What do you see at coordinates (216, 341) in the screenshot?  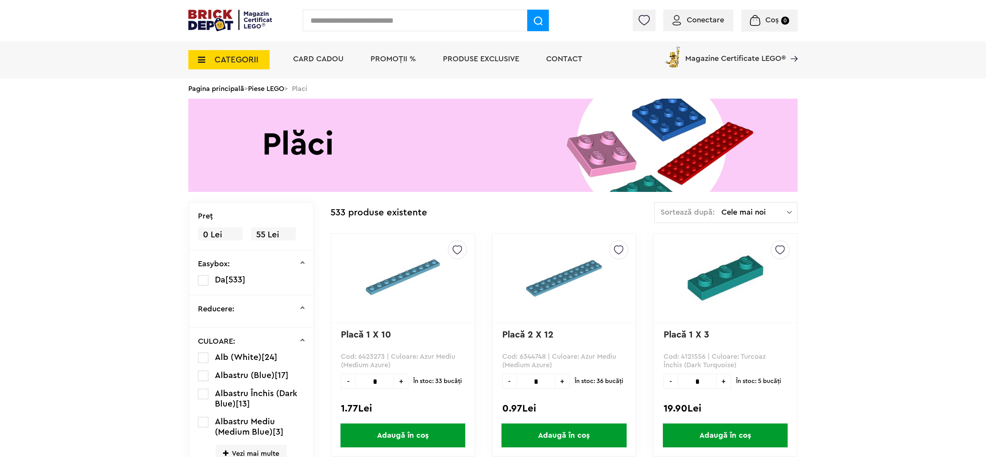 I see `p: CULOARE:` at bounding box center [216, 341].